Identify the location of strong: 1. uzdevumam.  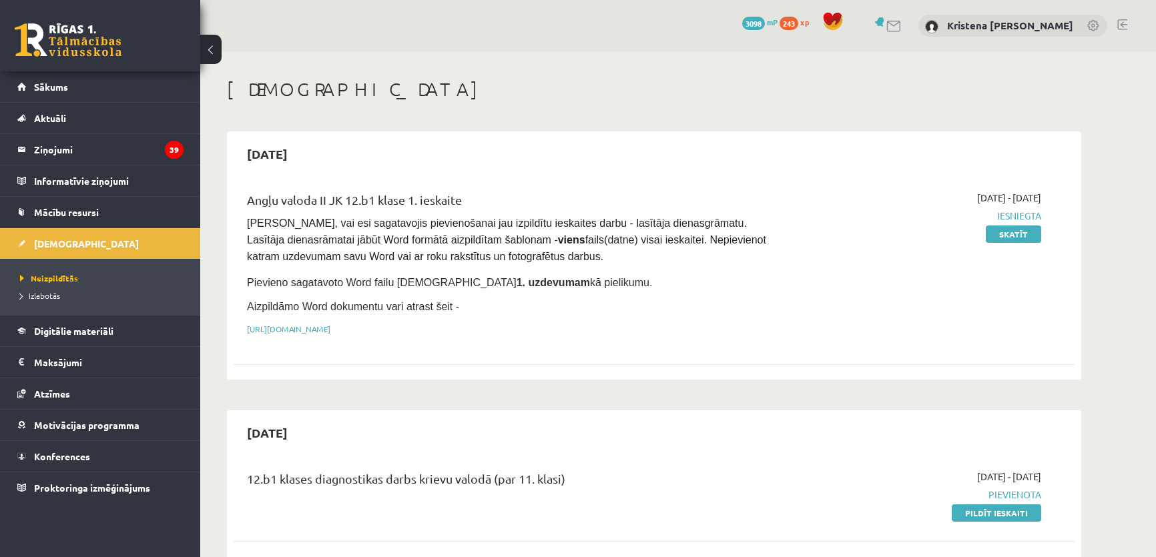
(553, 282).